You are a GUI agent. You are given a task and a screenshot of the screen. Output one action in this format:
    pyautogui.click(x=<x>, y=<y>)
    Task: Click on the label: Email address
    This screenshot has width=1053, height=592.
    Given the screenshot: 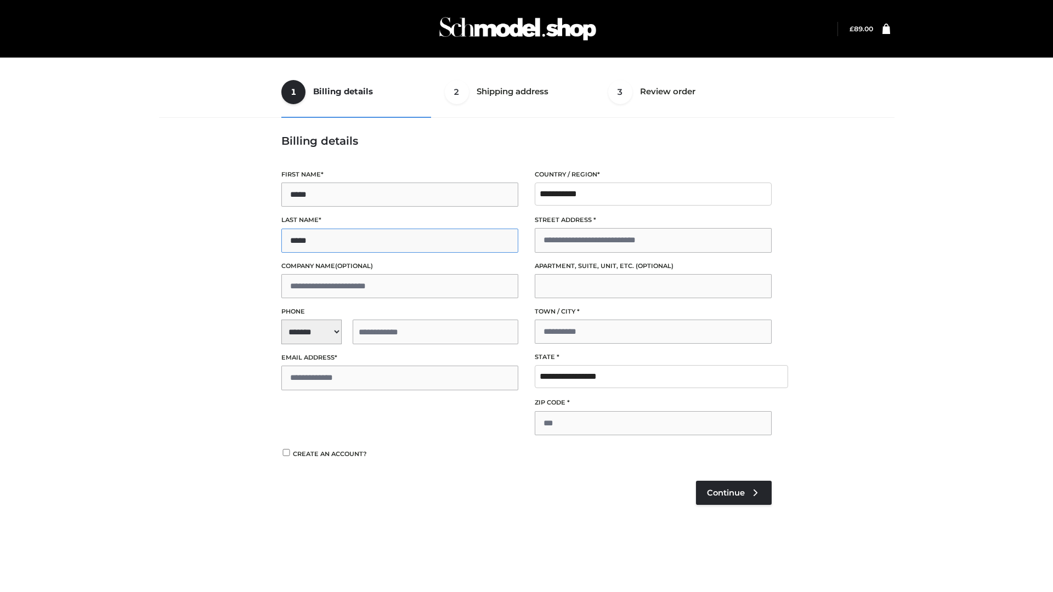 What is the action you would take?
    pyautogui.click(x=400, y=358)
    